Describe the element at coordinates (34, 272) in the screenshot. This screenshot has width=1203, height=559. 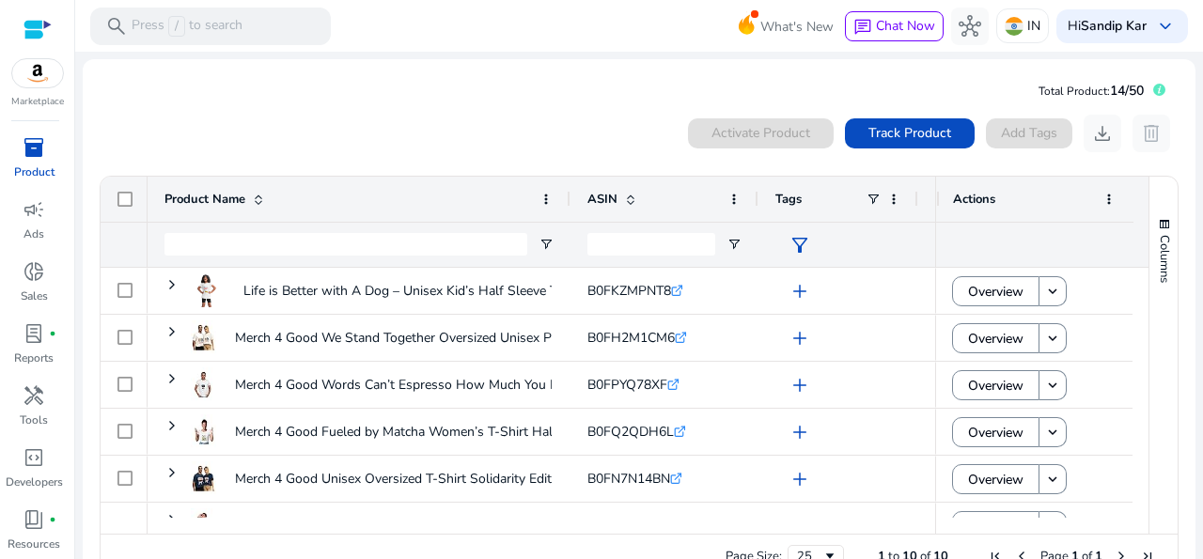
I see `span: donut_small` at that location.